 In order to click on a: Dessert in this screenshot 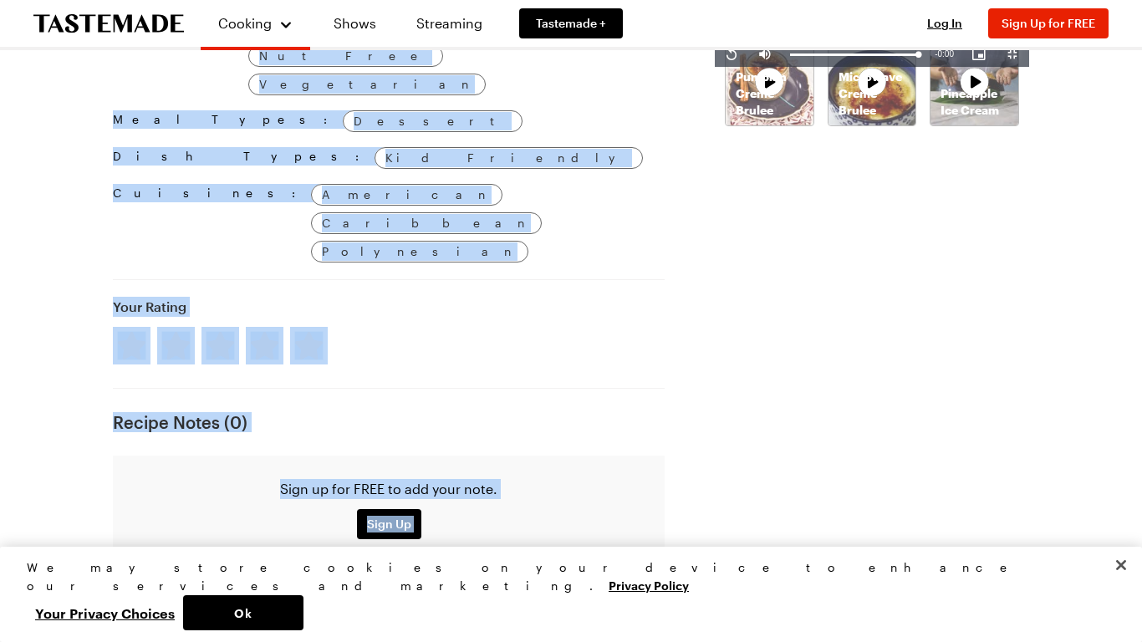, I will do `click(432, 121)`.